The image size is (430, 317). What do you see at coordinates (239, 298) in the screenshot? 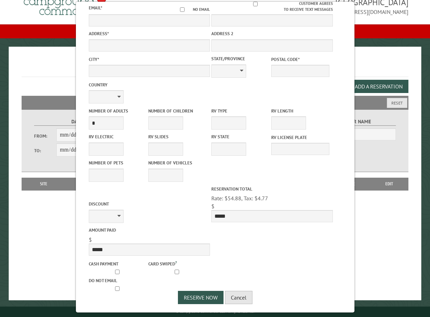
I see `button: Cancel` at bounding box center [239, 298].